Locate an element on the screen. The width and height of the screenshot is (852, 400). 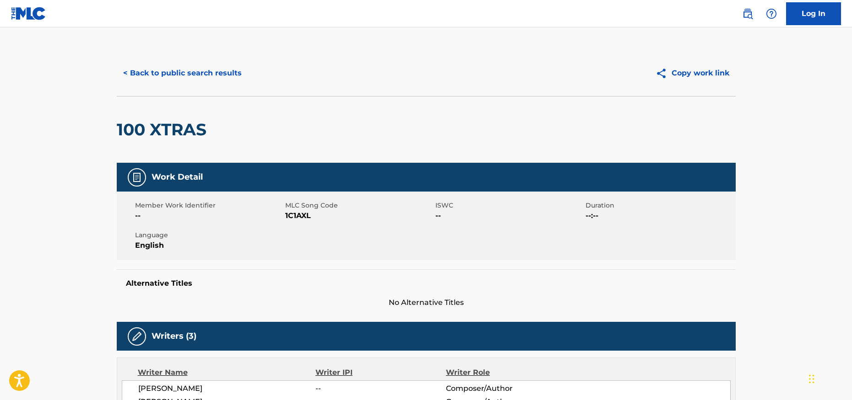
div: Writer Role is located at coordinates (505, 373).